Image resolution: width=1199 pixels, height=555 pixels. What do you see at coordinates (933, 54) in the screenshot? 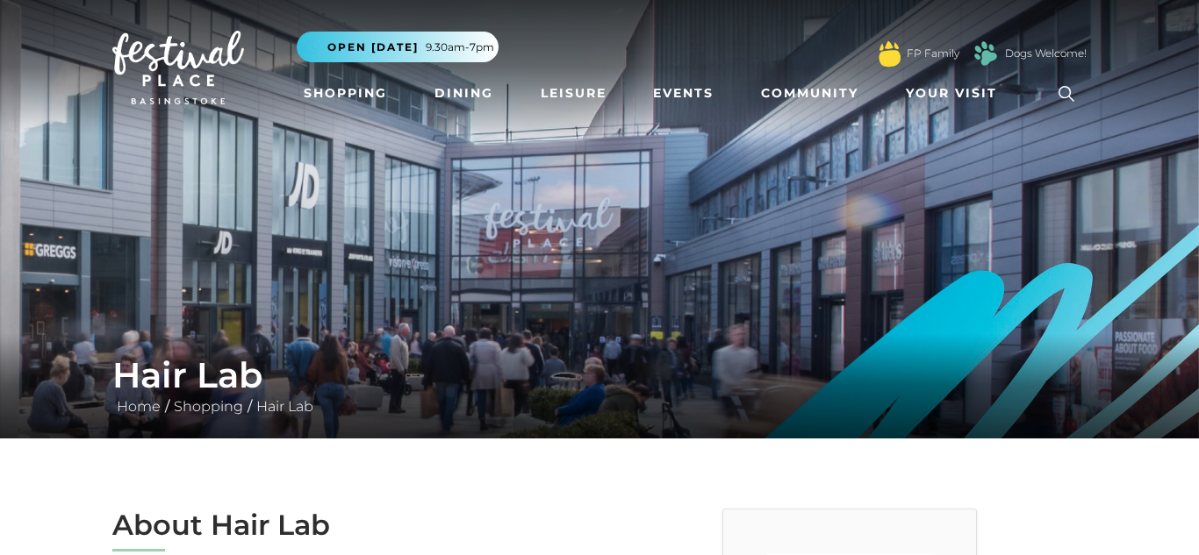
I see `a: FP Family` at bounding box center [933, 54].